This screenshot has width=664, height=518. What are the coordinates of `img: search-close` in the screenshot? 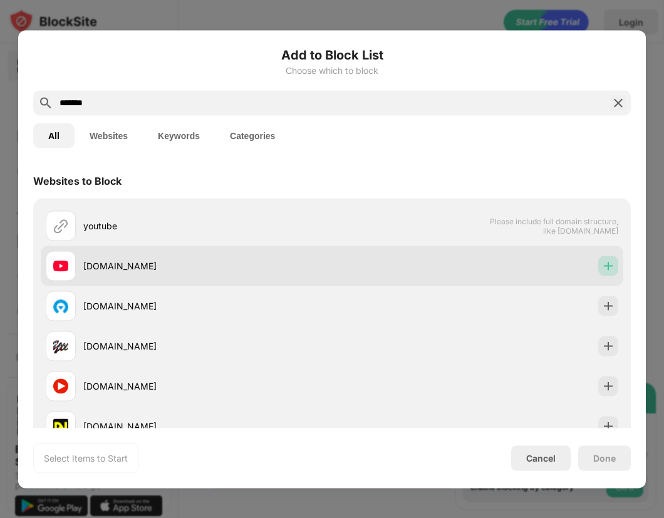 It's located at (618, 103).